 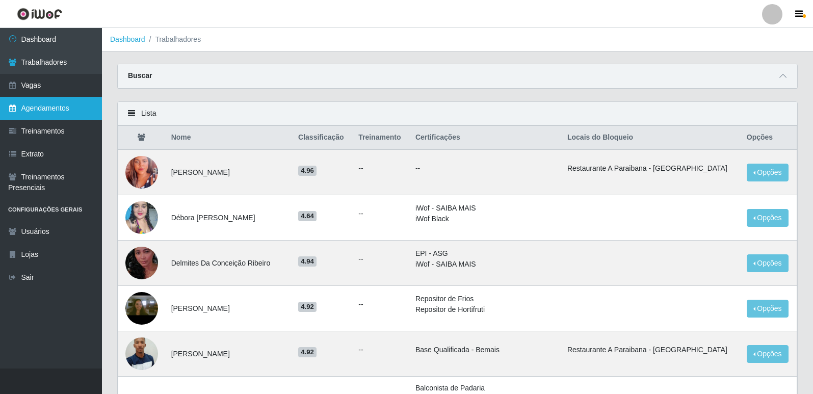 What do you see at coordinates (485, 219) in the screenshot?
I see `li: iWof Black` at bounding box center [485, 219].